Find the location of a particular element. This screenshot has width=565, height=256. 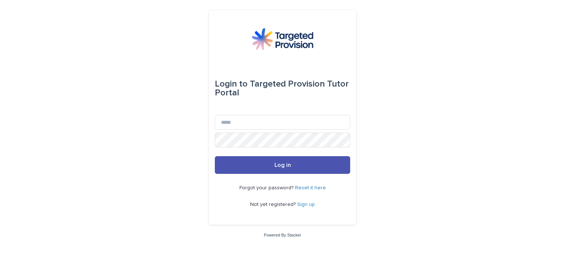

span: Log in is located at coordinates (283, 165).